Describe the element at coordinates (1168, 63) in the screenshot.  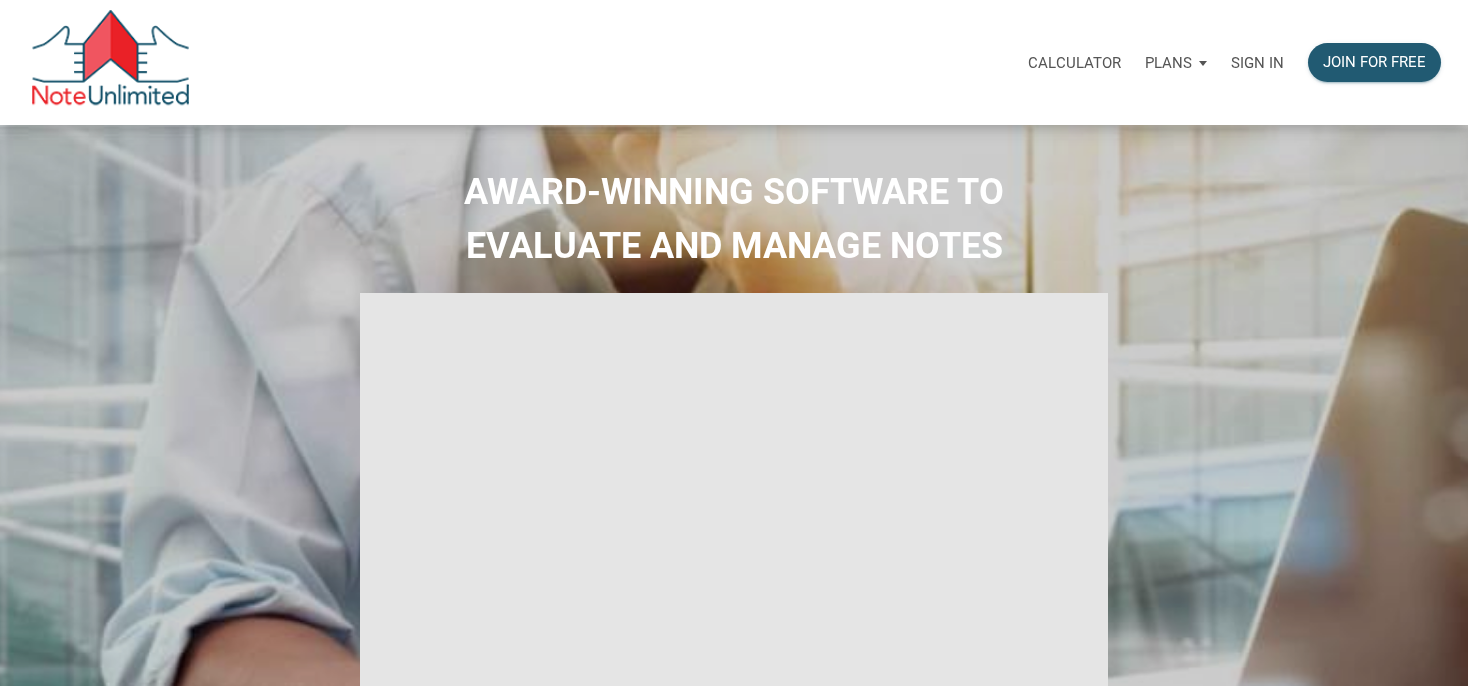
I see `p: Plans` at that location.